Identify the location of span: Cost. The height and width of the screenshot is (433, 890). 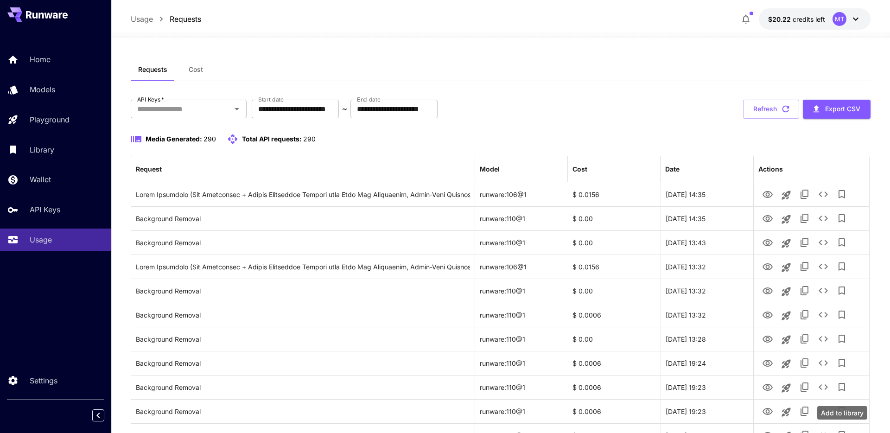
(196, 70).